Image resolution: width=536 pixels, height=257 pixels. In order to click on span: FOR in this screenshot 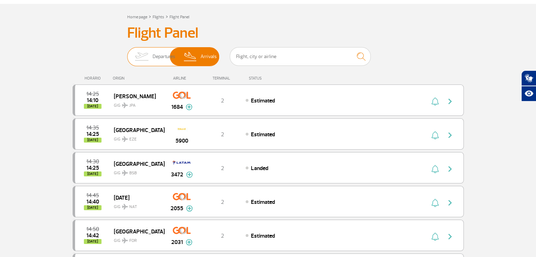, I will do `click(133, 241)`.